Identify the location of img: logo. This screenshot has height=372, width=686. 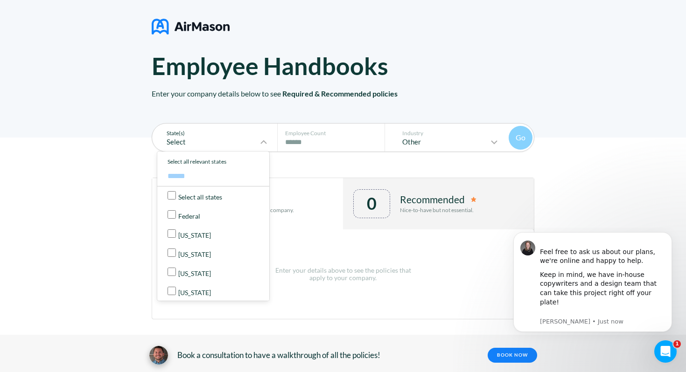
(190, 27).